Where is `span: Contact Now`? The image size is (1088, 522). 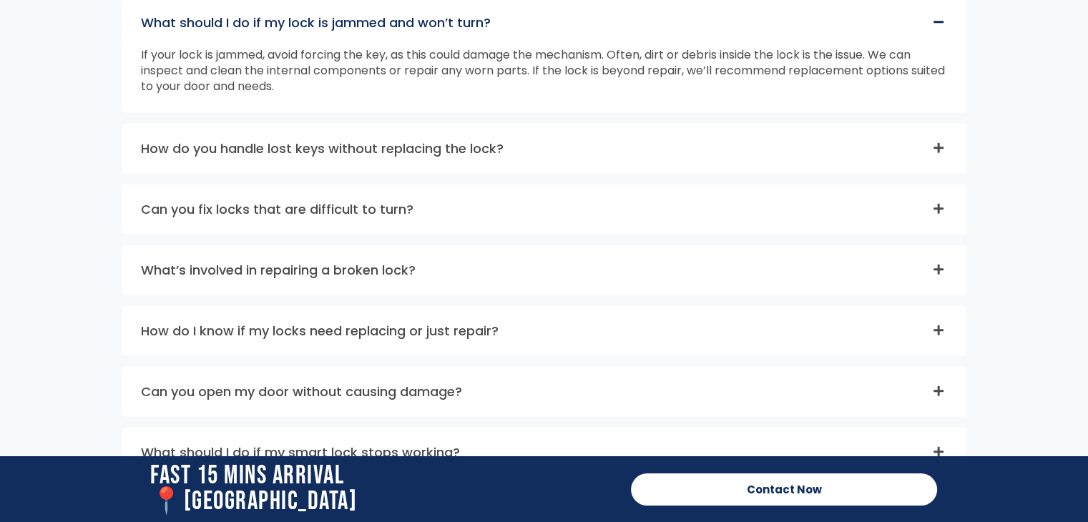 span: Contact Now is located at coordinates (784, 489).